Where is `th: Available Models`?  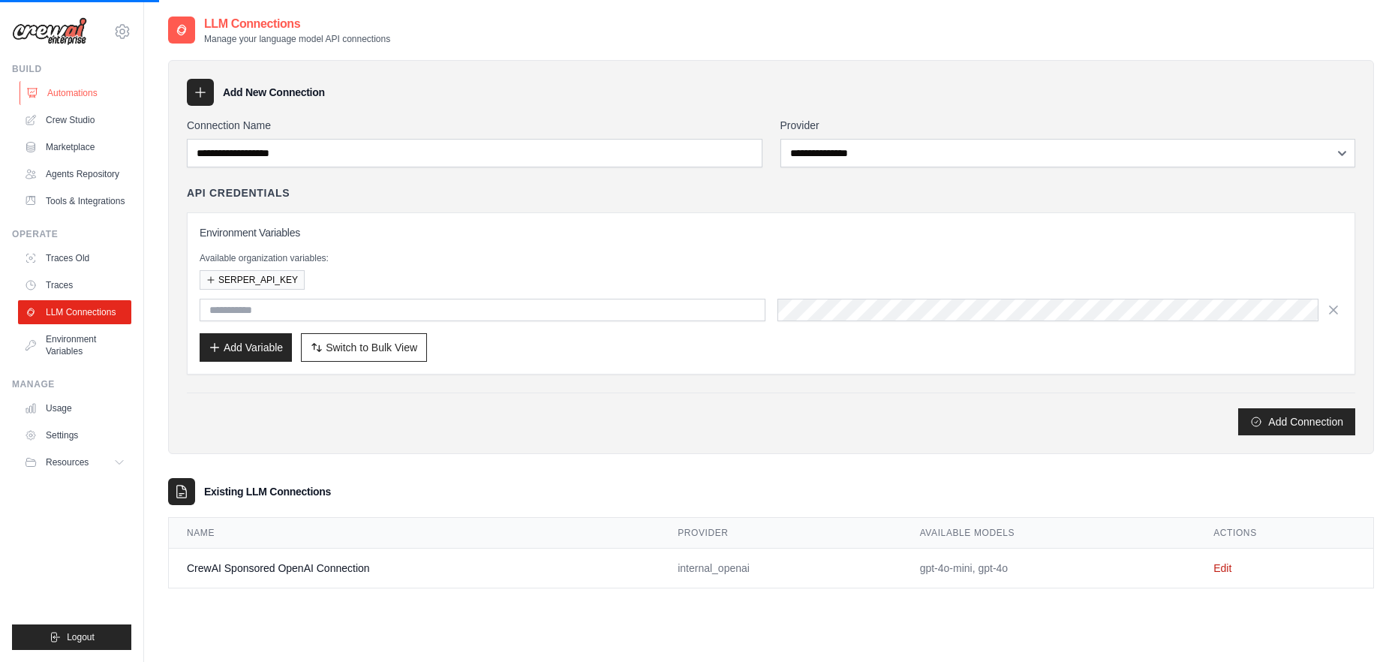 th: Available Models is located at coordinates (1049, 533).